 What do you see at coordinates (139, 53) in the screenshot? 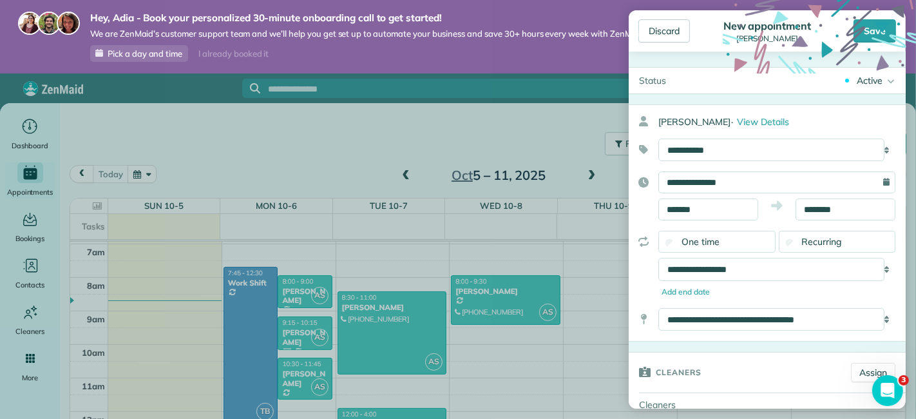
I see `a: Pick a day and time` at bounding box center [139, 53].